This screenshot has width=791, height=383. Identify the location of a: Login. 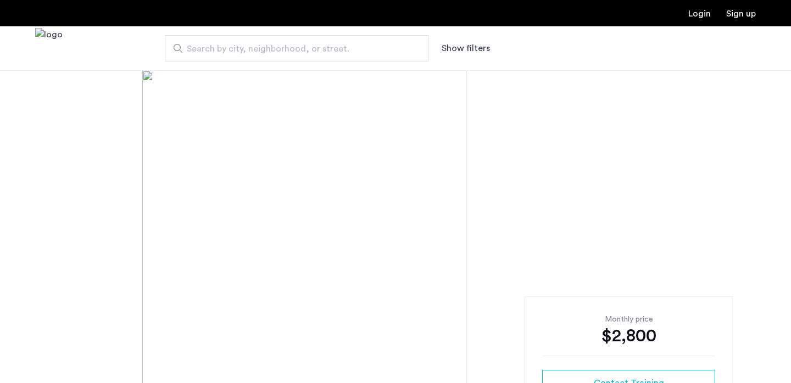
(699, 14).